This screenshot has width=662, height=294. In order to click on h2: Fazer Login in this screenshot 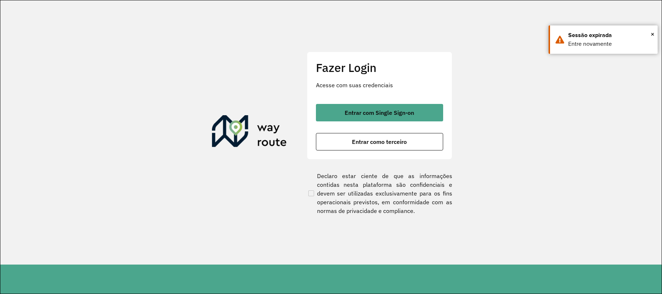, I will do `click(380, 68)`.